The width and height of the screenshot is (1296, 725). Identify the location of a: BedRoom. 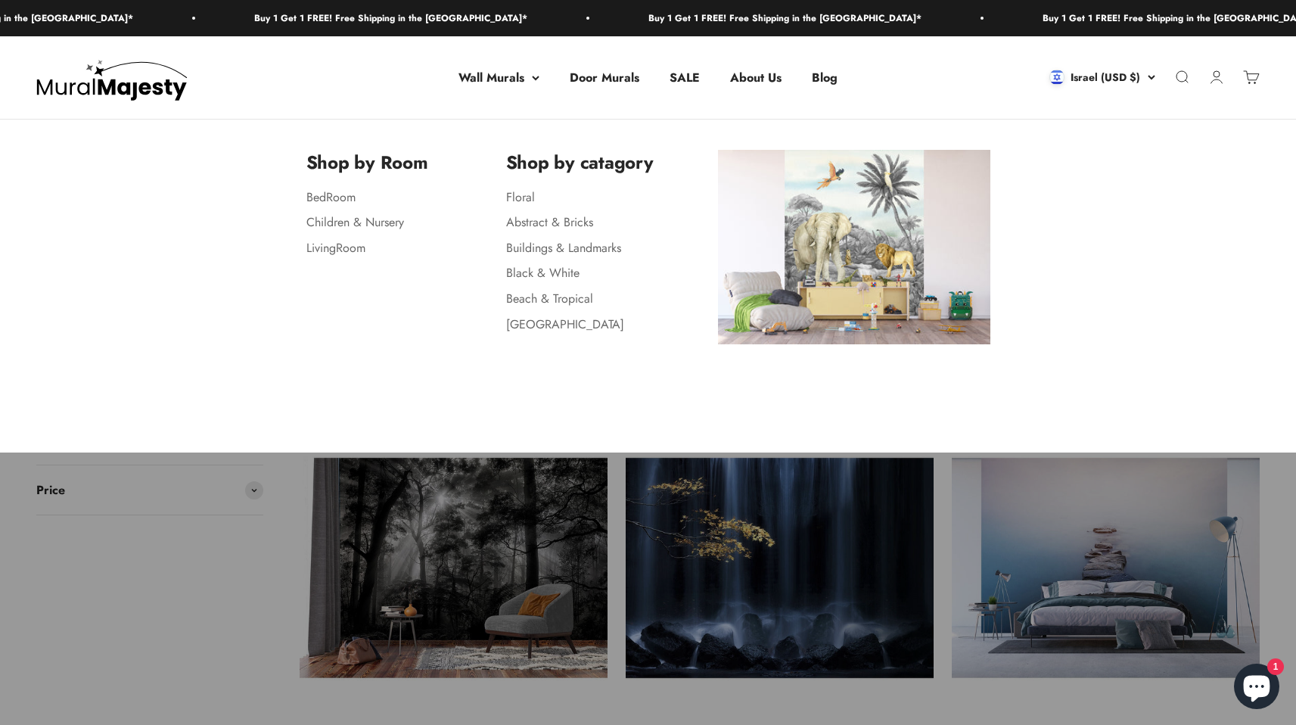
(331, 197).